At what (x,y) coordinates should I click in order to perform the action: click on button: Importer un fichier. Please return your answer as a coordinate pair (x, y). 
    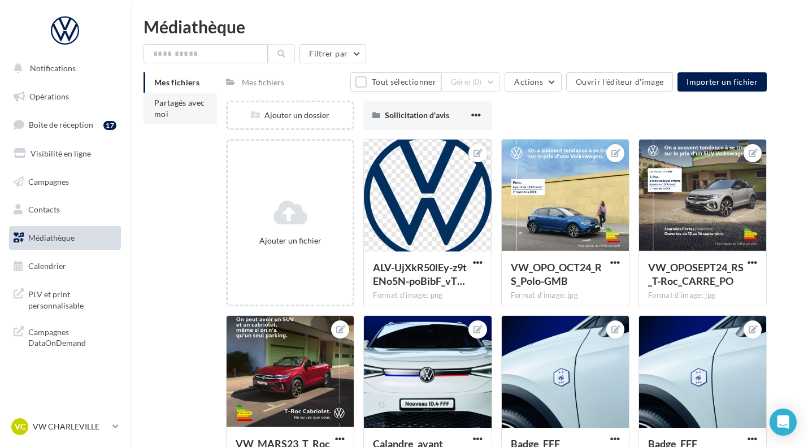
    Looking at the image, I should click on (722, 82).